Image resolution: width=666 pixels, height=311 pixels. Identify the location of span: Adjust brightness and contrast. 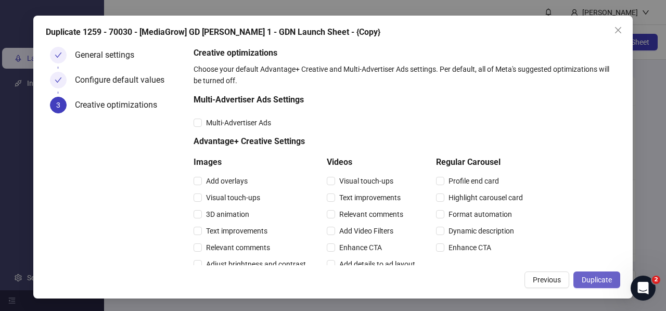
(256, 264).